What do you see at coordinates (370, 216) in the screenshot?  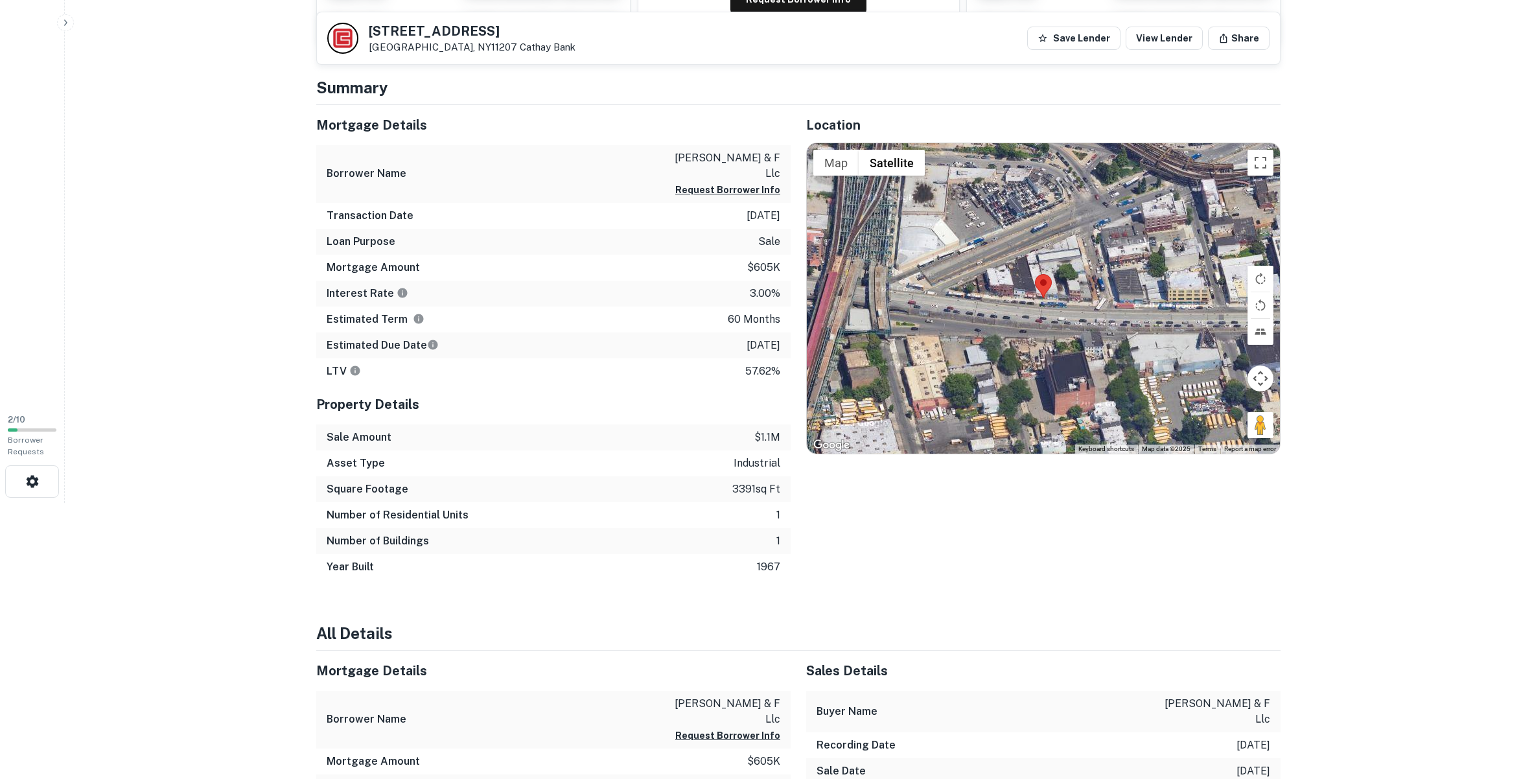 I see `h6: Transaction Date` at bounding box center [370, 216].